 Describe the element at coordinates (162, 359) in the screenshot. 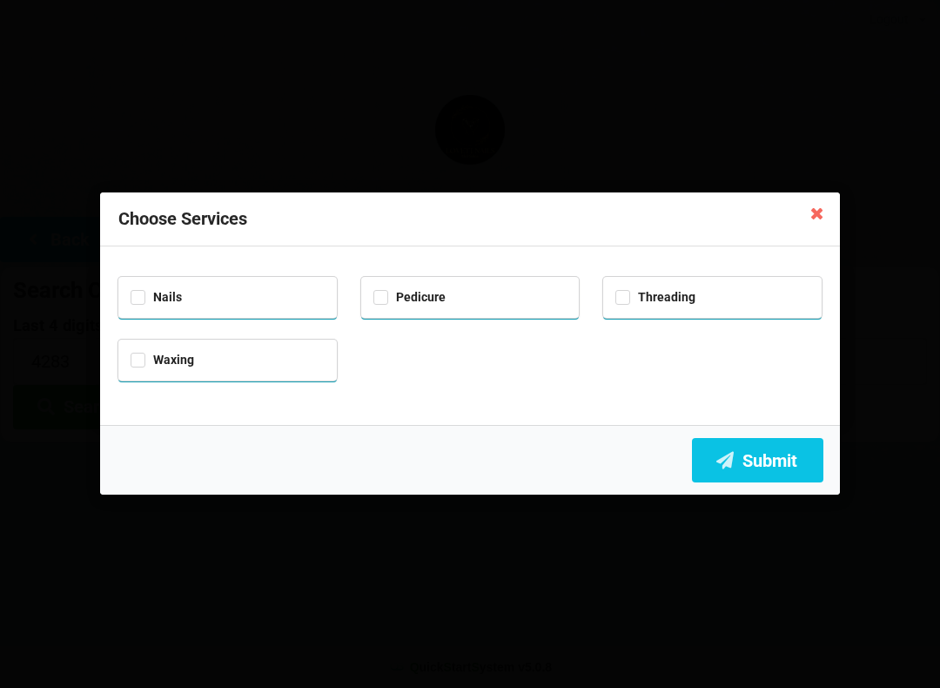

I see `label: Waxing` at that location.